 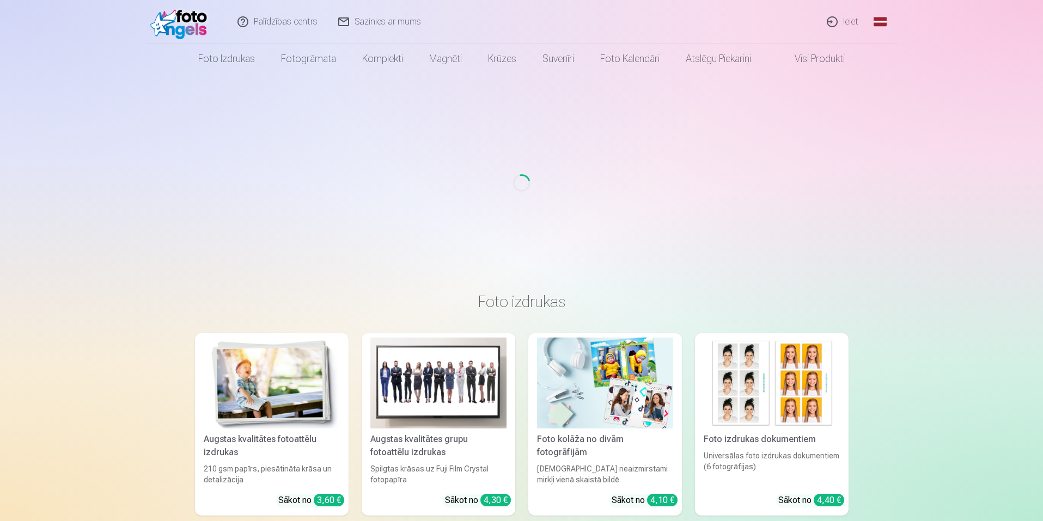 I want to click on div: Foto kolāža no divām fotogrāfijām, so click(x=605, y=446).